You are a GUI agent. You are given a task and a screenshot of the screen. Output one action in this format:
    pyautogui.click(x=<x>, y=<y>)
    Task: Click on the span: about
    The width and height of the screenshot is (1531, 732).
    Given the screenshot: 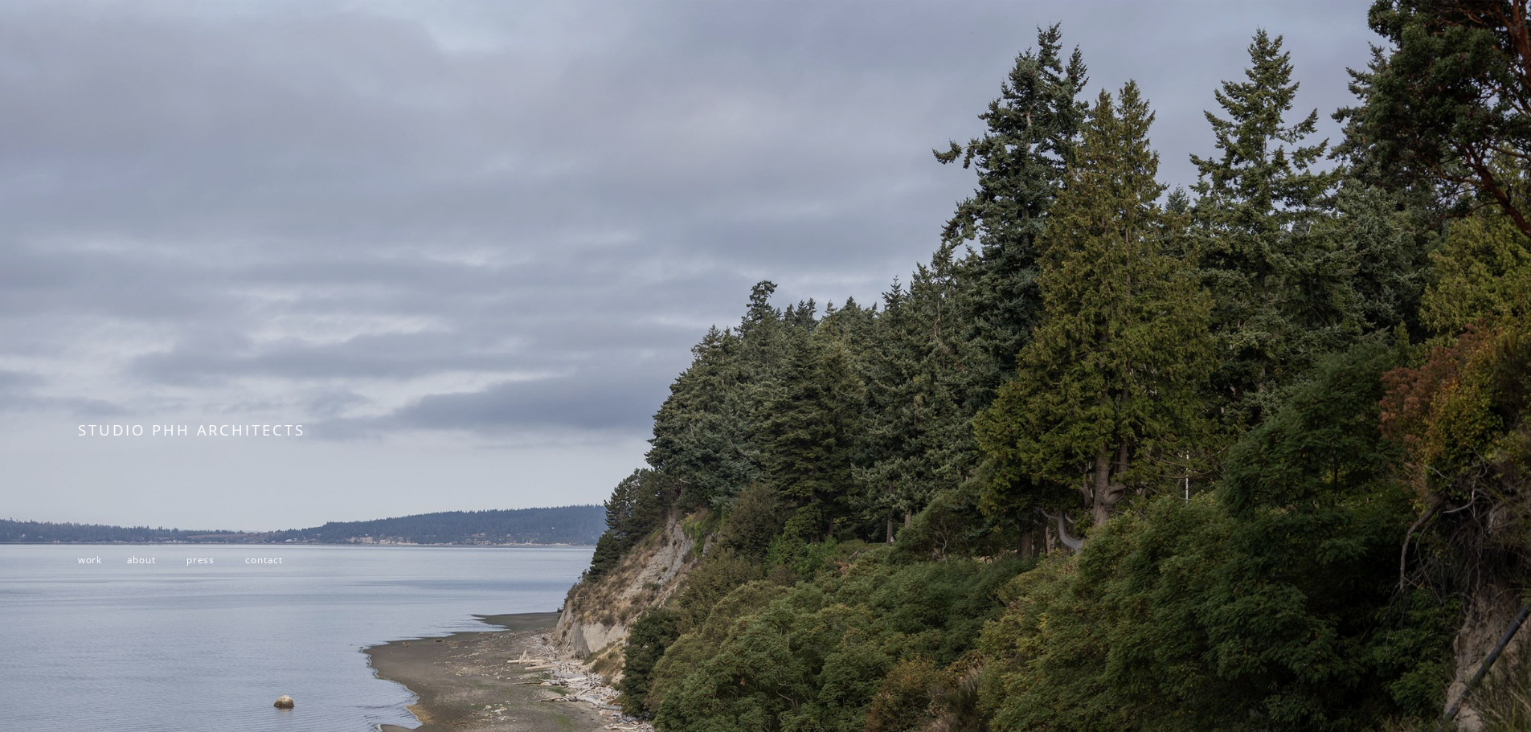 What is the action you would take?
    pyautogui.click(x=141, y=559)
    